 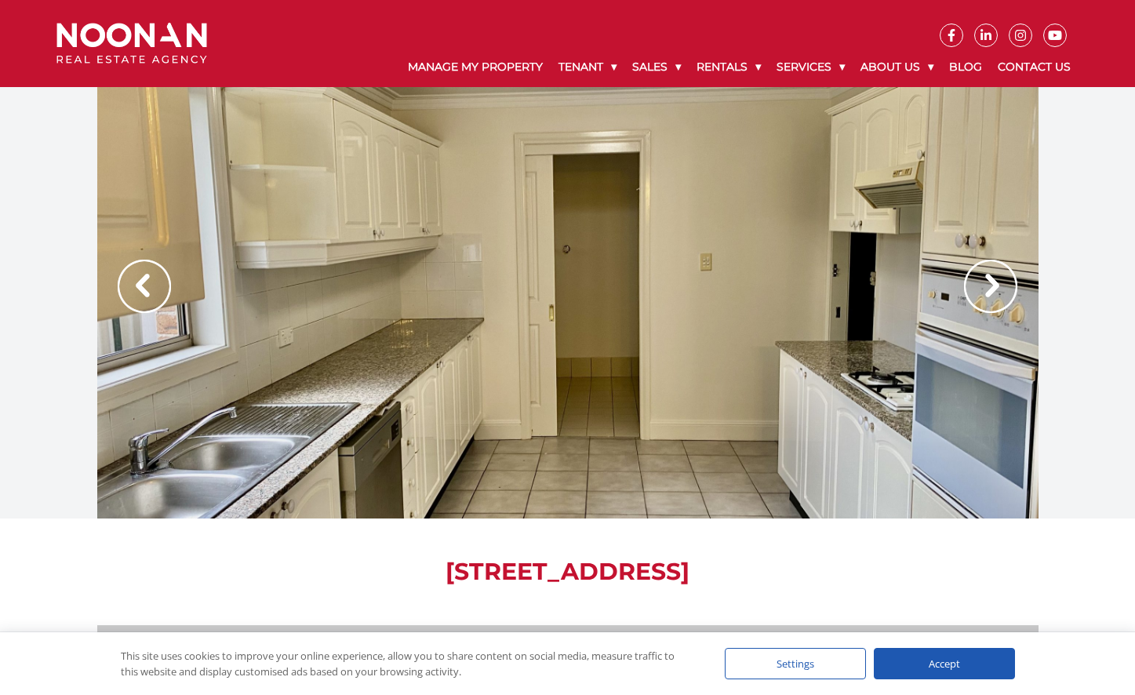 What do you see at coordinates (588, 67) in the screenshot?
I see `a: Tenant` at bounding box center [588, 67].